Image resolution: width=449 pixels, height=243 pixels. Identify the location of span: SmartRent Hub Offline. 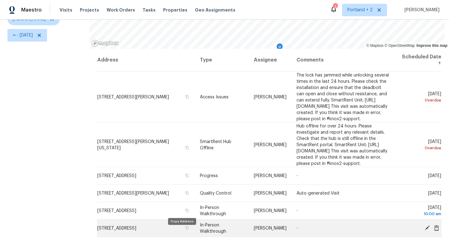
(216, 144).